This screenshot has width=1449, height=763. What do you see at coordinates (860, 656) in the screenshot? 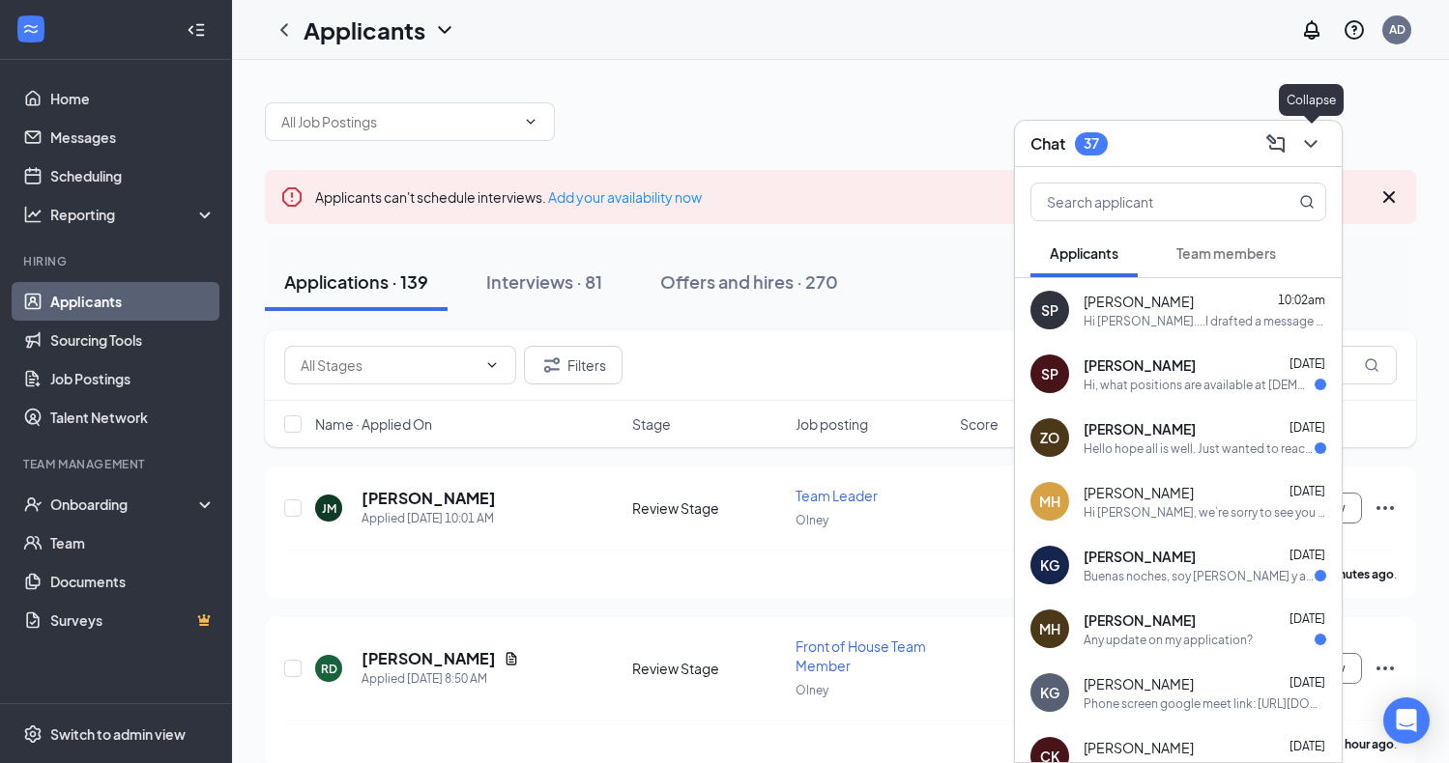
I see `span: Front of House Team Member` at bounding box center [860, 656].